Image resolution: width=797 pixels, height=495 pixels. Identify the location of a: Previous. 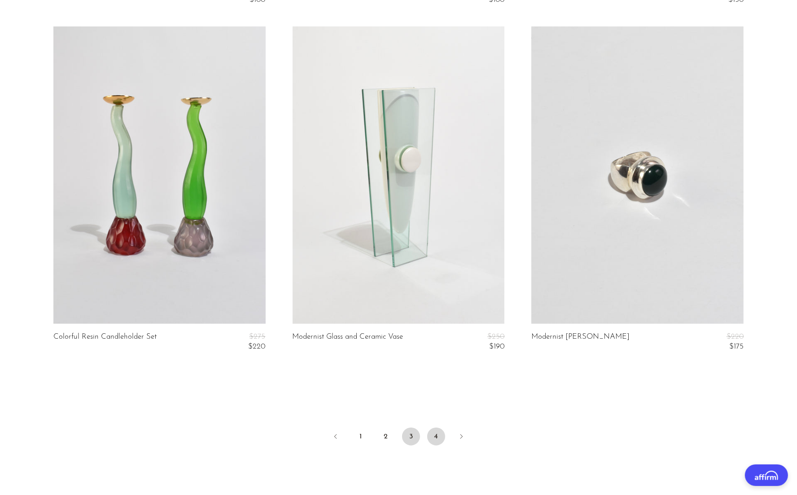
(336, 437).